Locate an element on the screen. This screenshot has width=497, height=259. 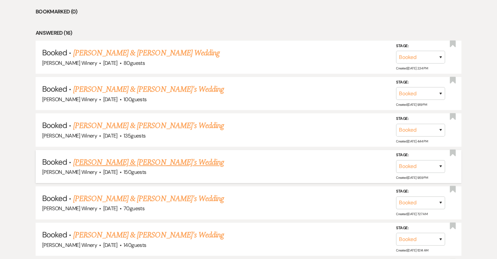
span: 80 guests is located at coordinates (134, 63).